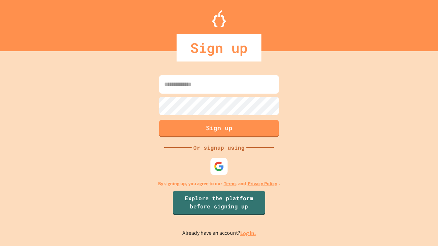 The width and height of the screenshot is (438, 246). What do you see at coordinates (219, 48) in the screenshot?
I see `div: Sign up` at bounding box center [219, 48].